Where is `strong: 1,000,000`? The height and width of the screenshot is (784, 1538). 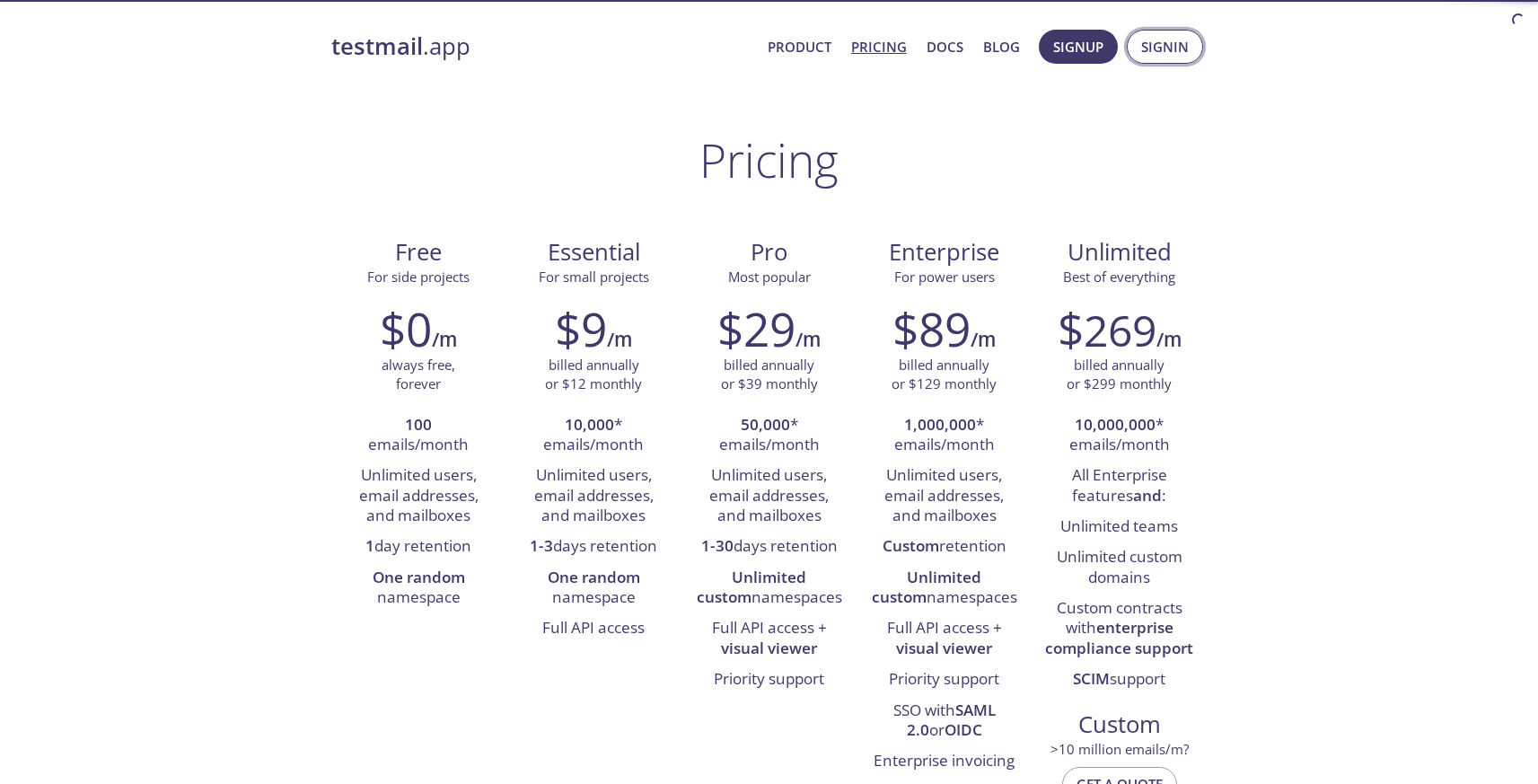 strong: 1,000,000 is located at coordinates (940, 424).